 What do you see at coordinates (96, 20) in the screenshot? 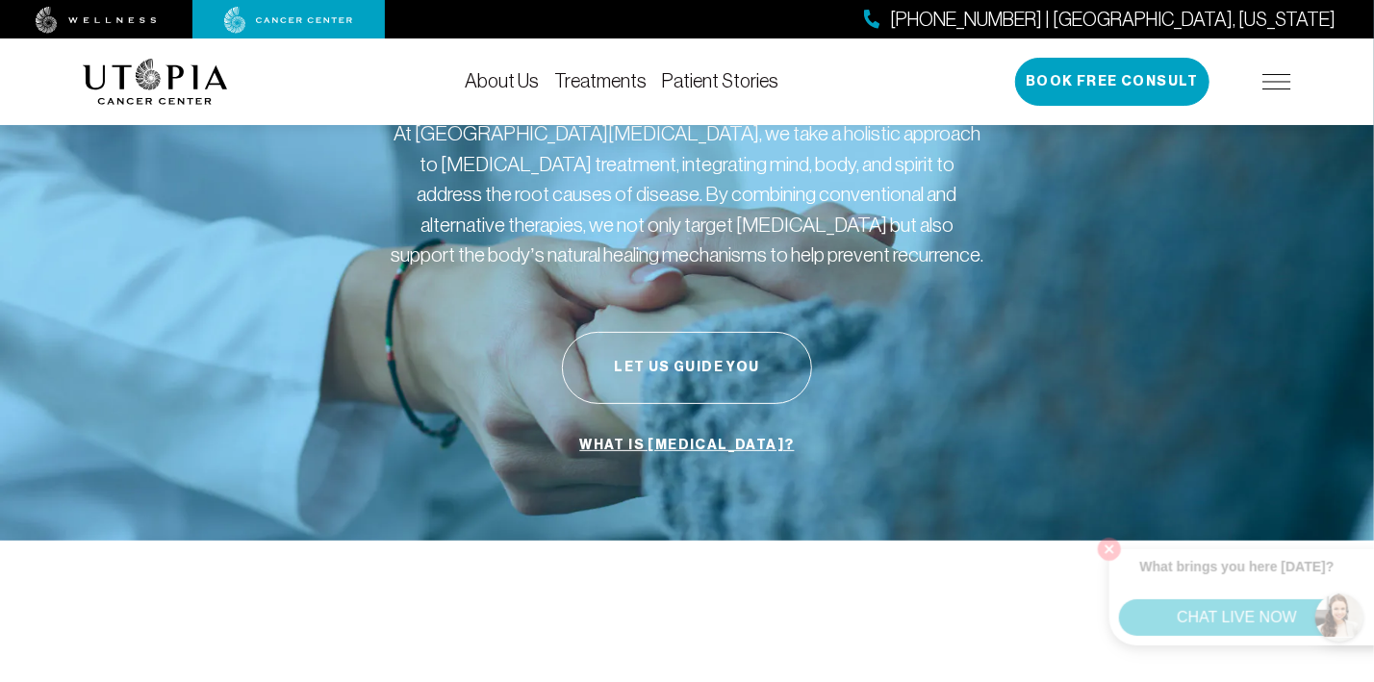
I see `img: wellness` at bounding box center [96, 20].